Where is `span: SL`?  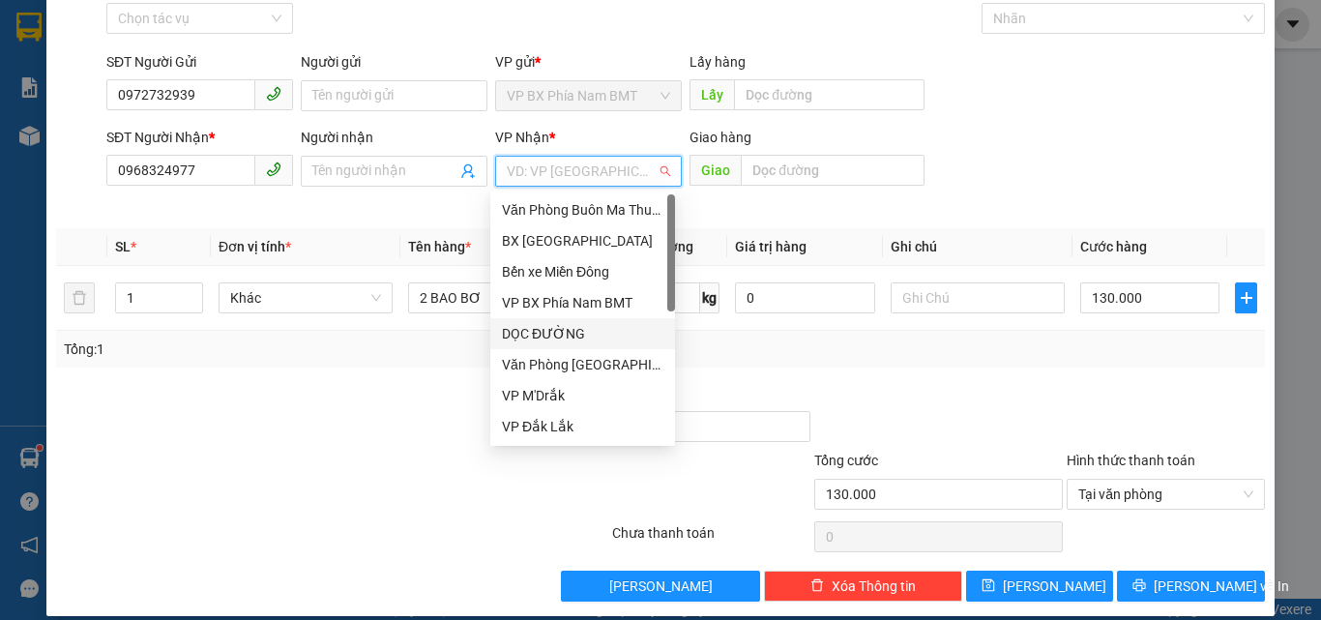
span: SL is located at coordinates (123, 247).